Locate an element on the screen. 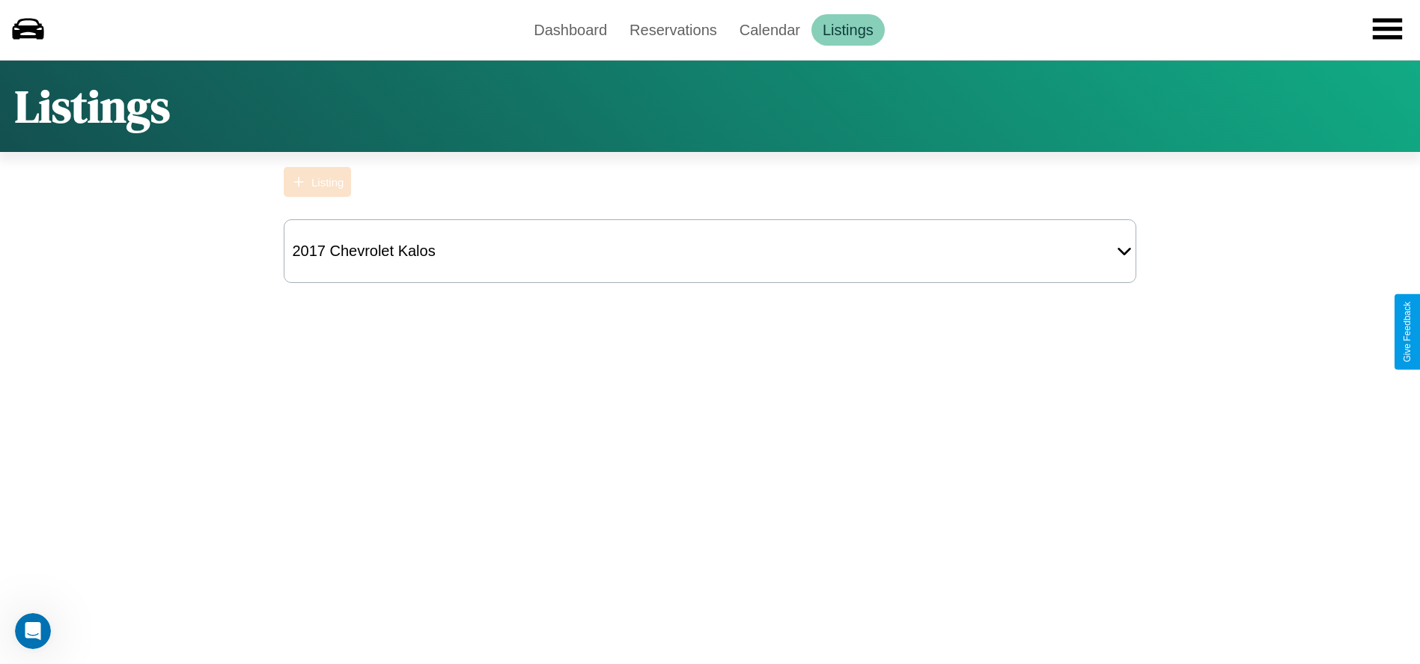 The image size is (1420, 664). div: 2017 Chevrolet Kalos is located at coordinates (363, 251).